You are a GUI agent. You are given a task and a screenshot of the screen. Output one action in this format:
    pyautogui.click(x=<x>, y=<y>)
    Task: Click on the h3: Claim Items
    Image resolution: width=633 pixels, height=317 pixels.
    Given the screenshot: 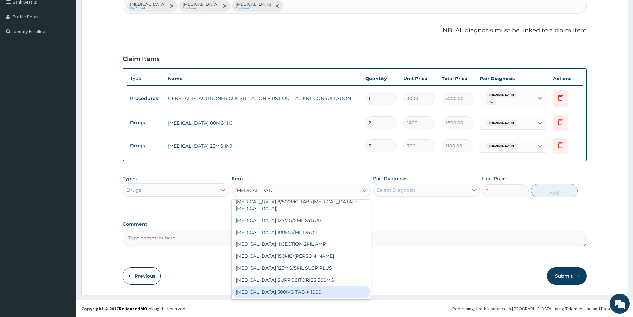 What is the action you would take?
    pyautogui.click(x=141, y=59)
    